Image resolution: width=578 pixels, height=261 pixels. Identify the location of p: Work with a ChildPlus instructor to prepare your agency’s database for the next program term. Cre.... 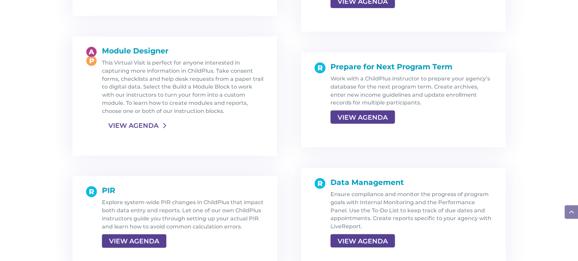
(411, 91).